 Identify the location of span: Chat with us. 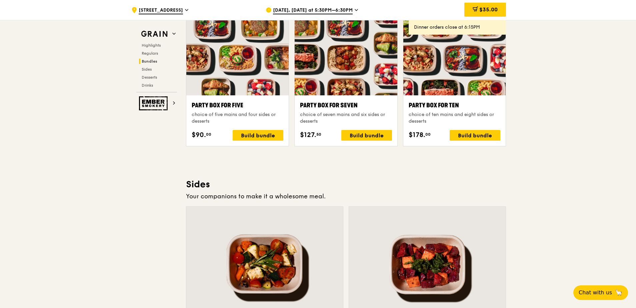
(595, 293).